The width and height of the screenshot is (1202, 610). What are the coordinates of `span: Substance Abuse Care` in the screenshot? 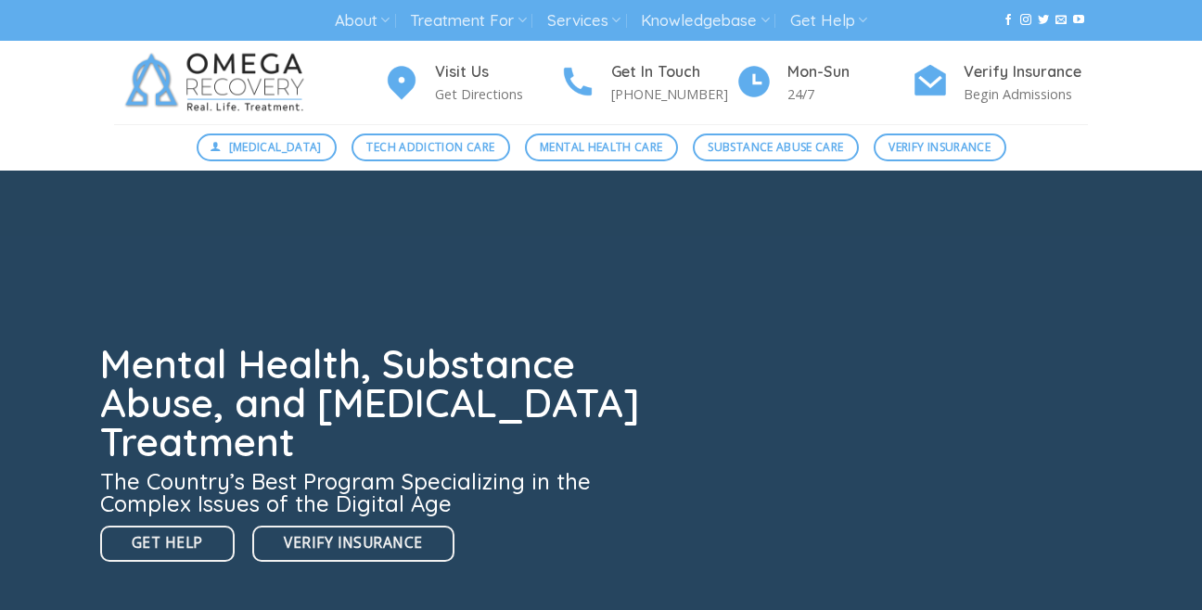 It's located at (775, 147).